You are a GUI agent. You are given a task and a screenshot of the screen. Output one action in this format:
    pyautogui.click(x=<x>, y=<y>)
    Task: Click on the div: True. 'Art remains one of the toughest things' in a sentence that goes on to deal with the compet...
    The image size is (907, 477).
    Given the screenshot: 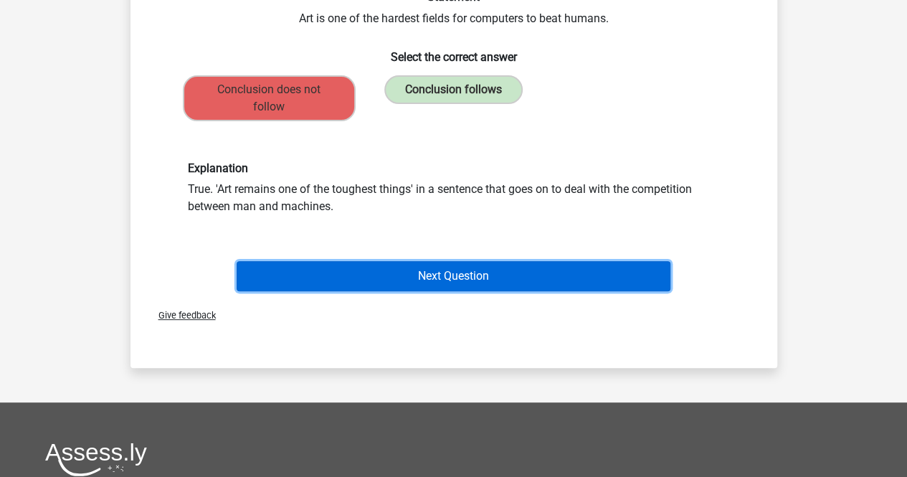 What is the action you would take?
    pyautogui.click(x=454, y=188)
    